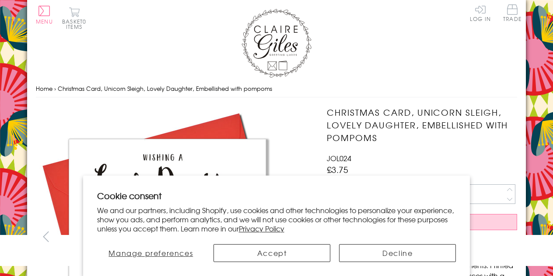 Image resolution: width=553 pixels, height=276 pixels. What do you see at coordinates (45, 237) in the screenshot?
I see `button: prev` at bounding box center [45, 237].